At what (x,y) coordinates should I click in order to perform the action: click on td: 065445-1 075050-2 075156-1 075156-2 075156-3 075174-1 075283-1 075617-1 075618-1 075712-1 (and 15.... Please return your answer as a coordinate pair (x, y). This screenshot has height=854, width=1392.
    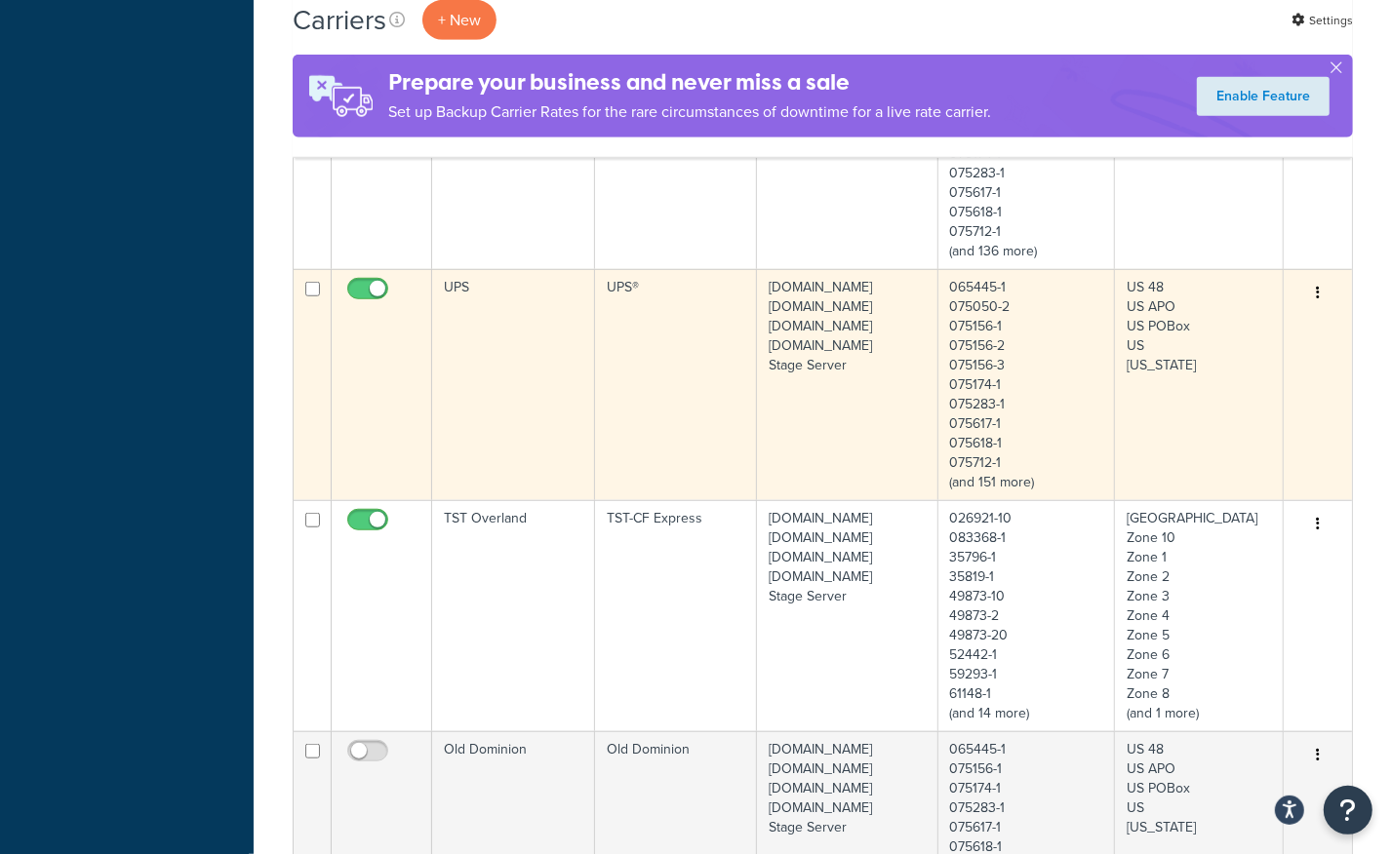
    Looking at the image, I should click on (1026, 384).